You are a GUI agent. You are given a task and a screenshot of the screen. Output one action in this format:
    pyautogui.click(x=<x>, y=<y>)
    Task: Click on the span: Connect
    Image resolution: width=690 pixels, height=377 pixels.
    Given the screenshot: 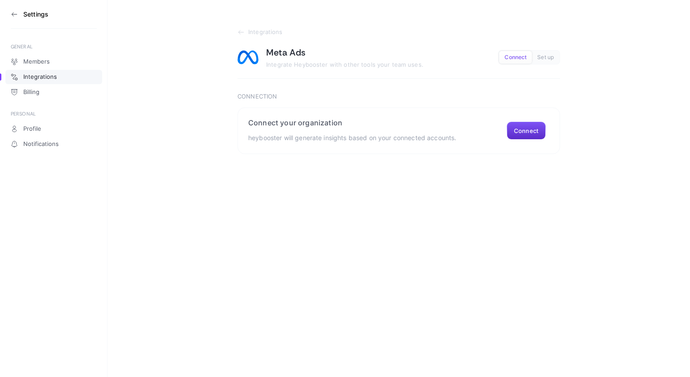 What is the action you would take?
    pyautogui.click(x=515, y=57)
    